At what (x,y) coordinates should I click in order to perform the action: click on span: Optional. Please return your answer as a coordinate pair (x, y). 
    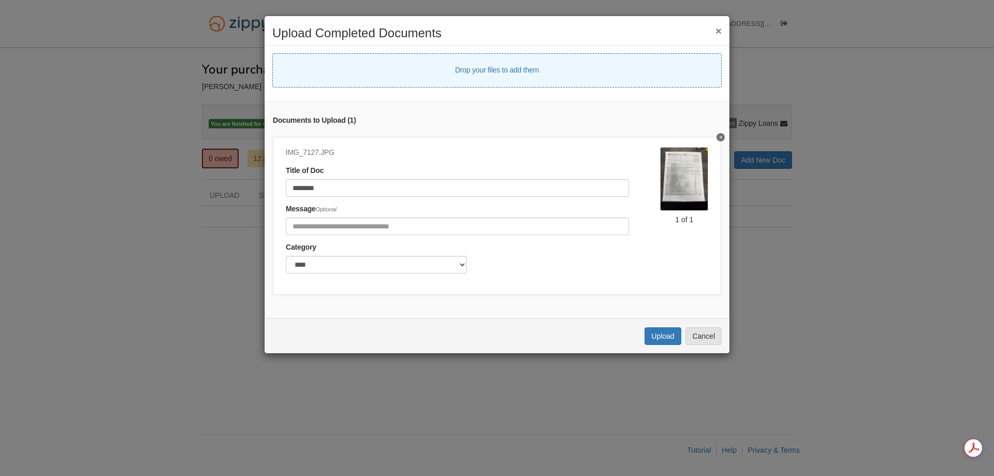
    Looking at the image, I should click on (326, 209).